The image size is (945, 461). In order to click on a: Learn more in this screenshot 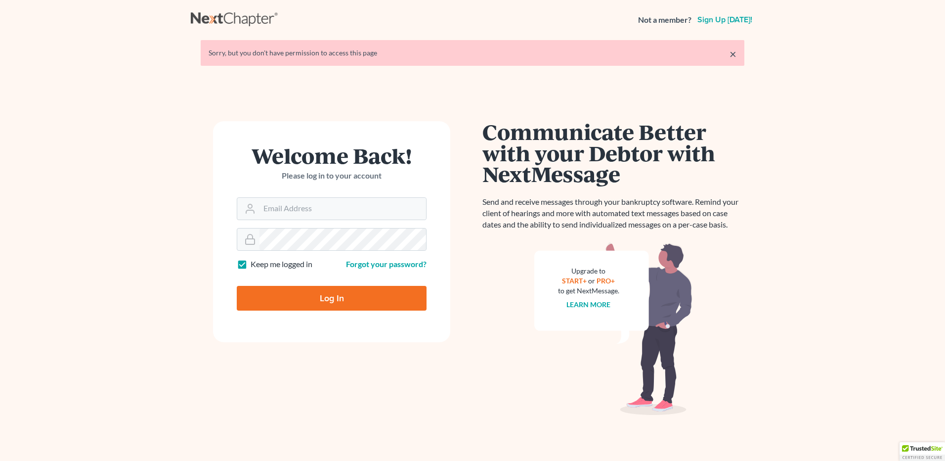, I will do `click(588, 304)`.